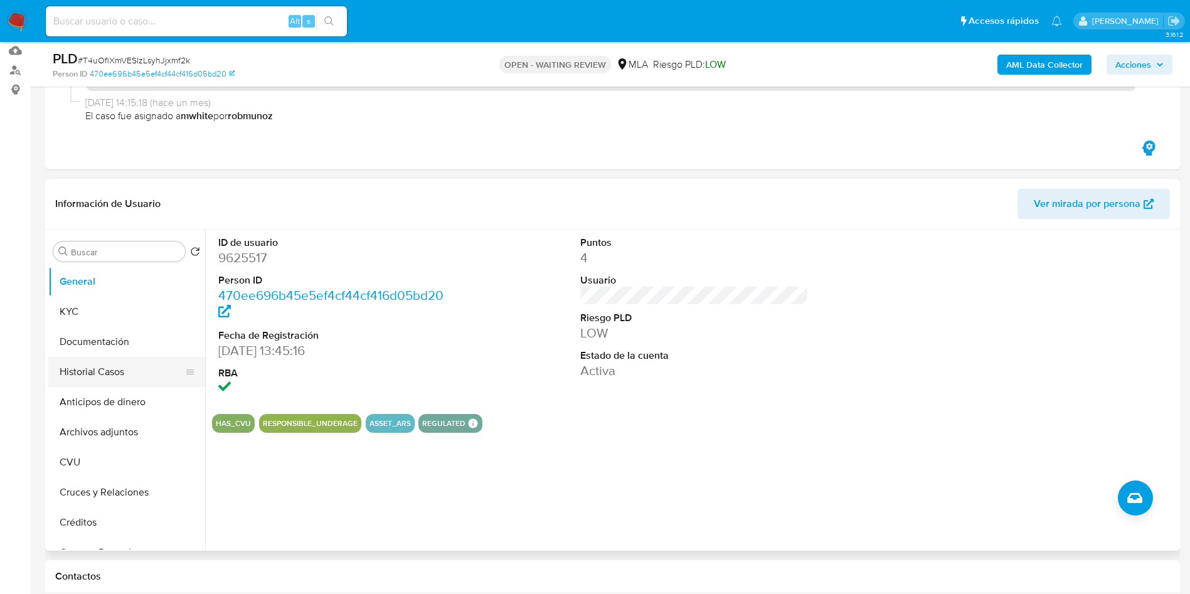 The height and width of the screenshot is (594, 1190). I want to click on dt: Fecha de Registración, so click(332, 335).